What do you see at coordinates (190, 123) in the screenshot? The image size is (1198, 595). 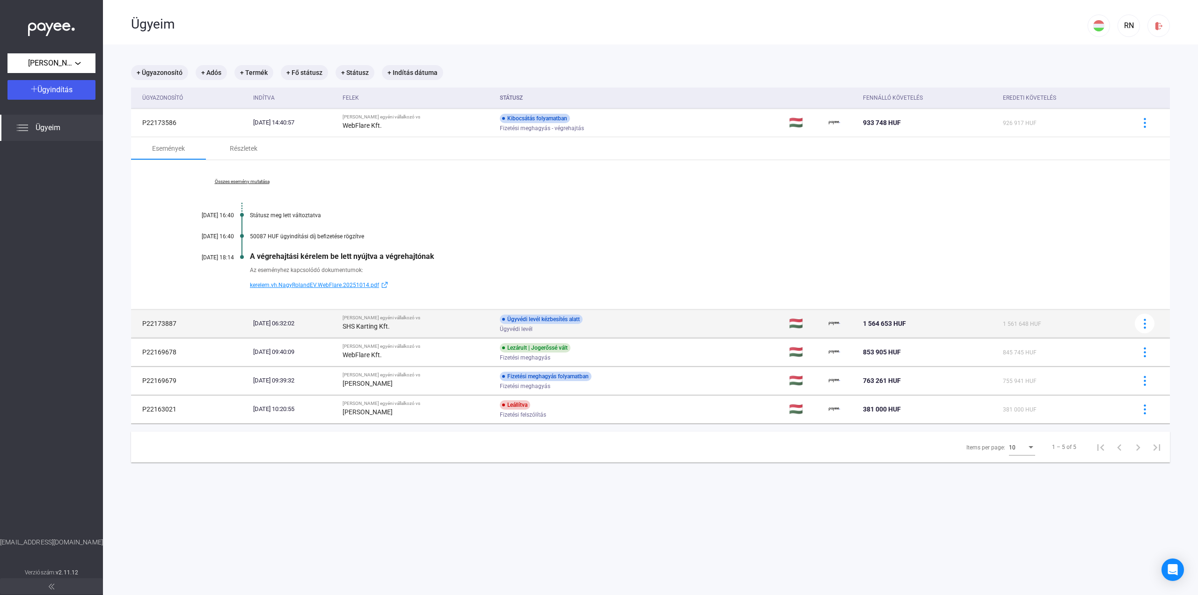 I see `td: P22173586` at bounding box center [190, 123].